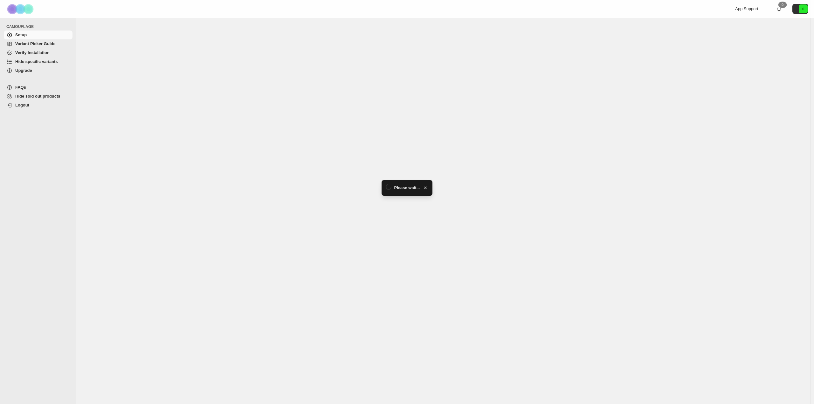 The height and width of the screenshot is (404, 814). I want to click on button: Avatar with initials 6, so click(800, 9).